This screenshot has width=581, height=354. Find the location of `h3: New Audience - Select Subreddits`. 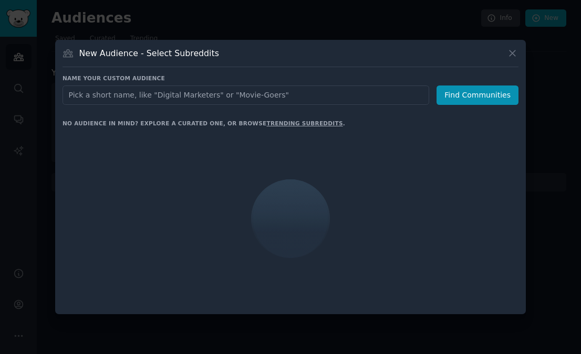

h3: New Audience - Select Subreddits is located at coordinates (149, 53).